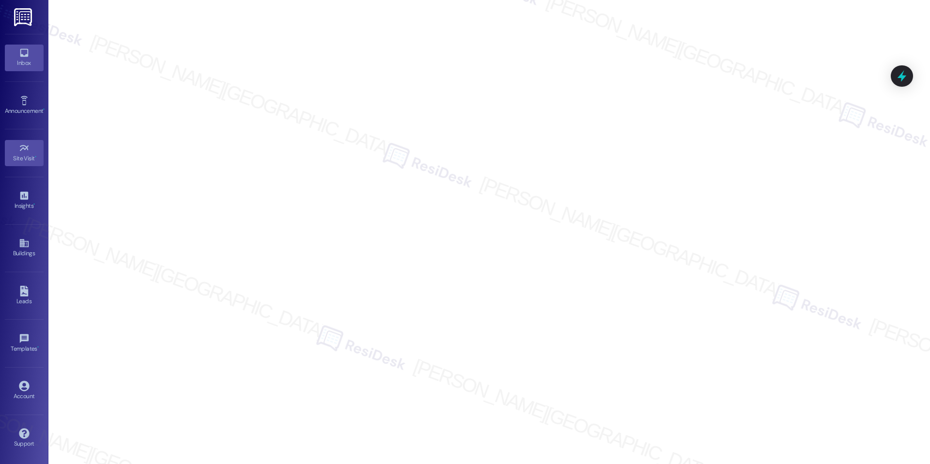  Describe the element at coordinates (24, 201) in the screenshot. I see `a: Insights •` at that location.